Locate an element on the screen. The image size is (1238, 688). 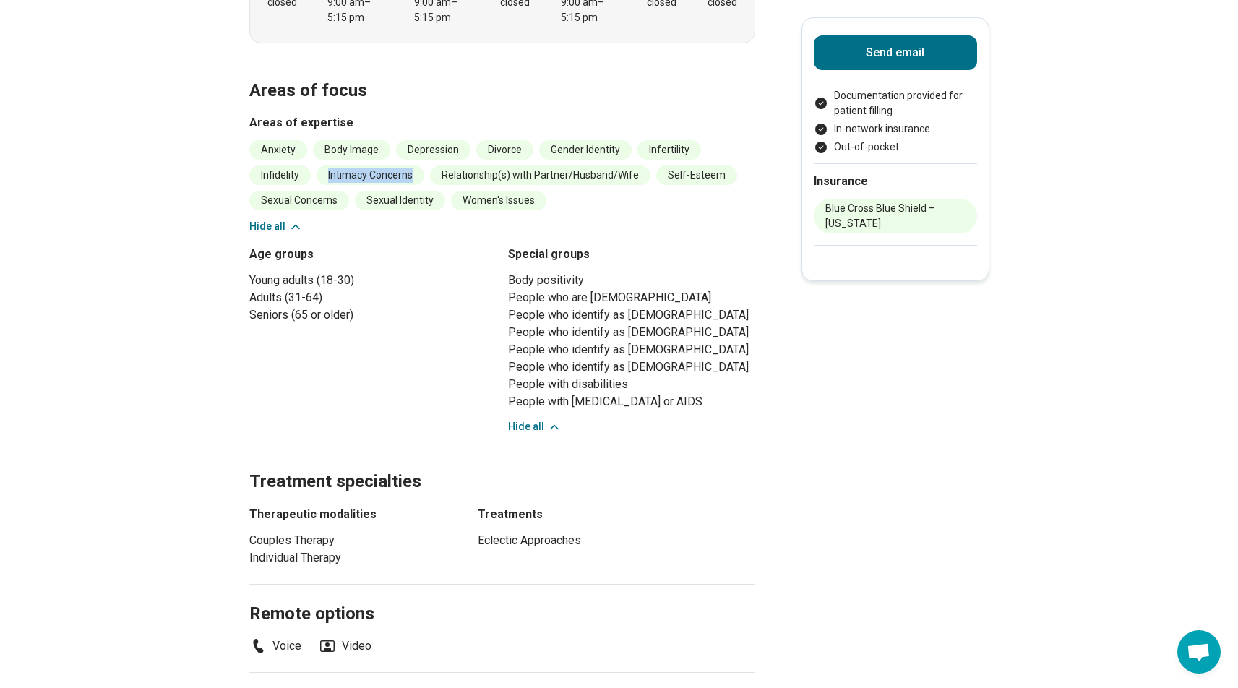
li: Body positivity is located at coordinates (632, 280).